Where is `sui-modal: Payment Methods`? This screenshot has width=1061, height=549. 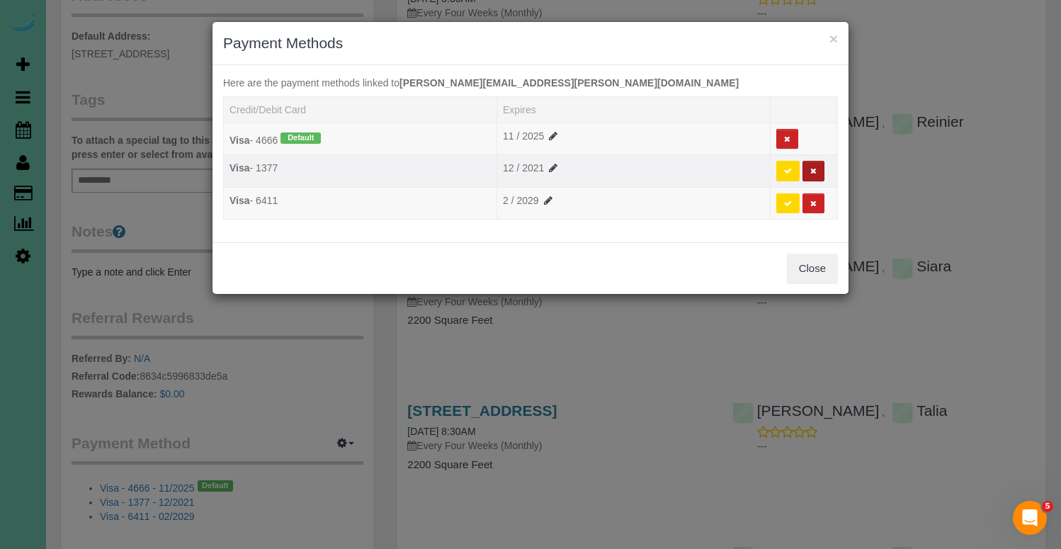
sui-modal: Payment Methods is located at coordinates (531, 158).